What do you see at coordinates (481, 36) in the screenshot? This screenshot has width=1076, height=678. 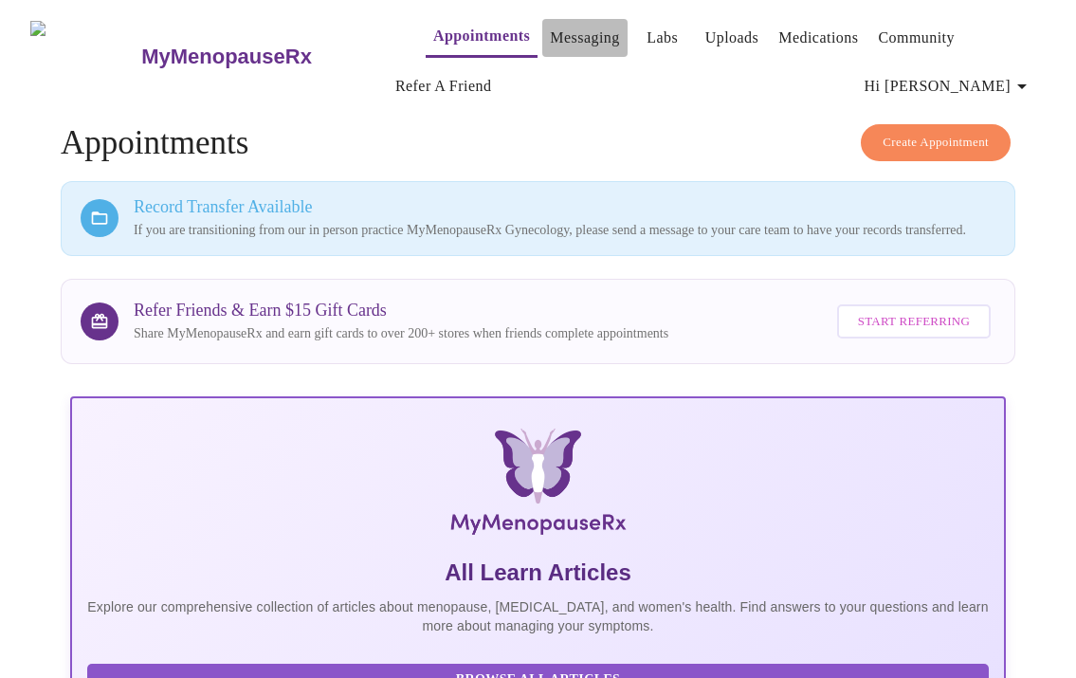 I see `a: Appointments` at bounding box center [481, 36].